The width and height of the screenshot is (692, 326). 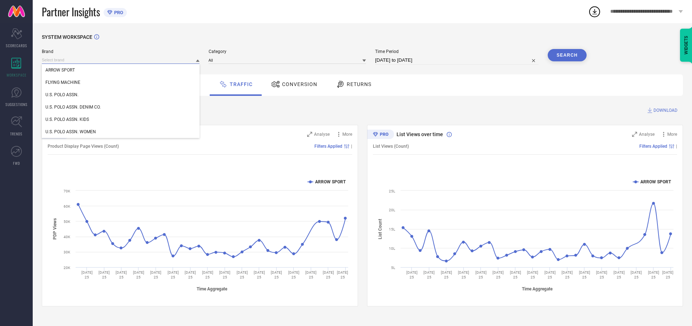 I want to click on text: 20L, so click(x=392, y=210).